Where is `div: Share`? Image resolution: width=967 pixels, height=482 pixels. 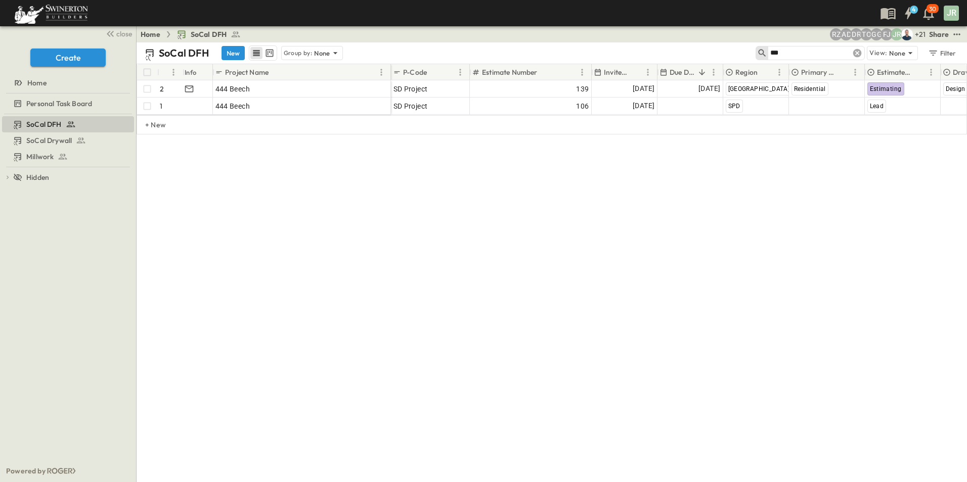 div: Share is located at coordinates (938, 34).